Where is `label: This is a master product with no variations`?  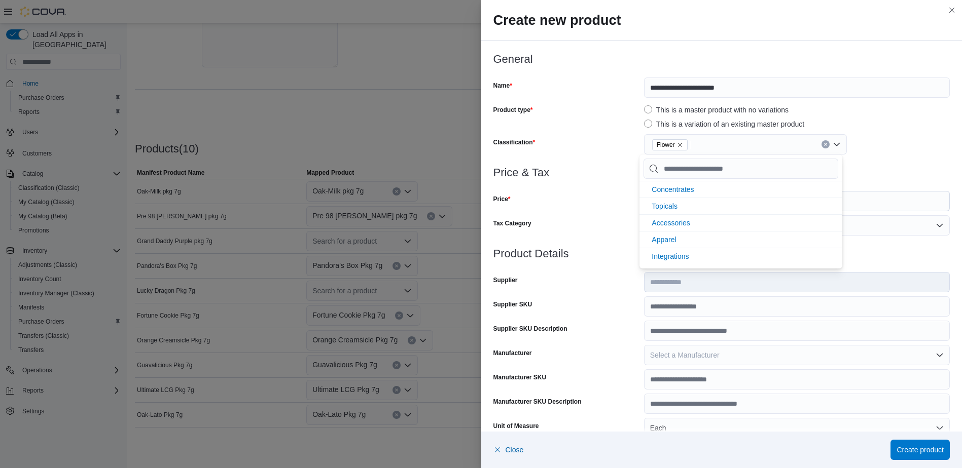 label: This is a master product with no variations is located at coordinates (716, 110).